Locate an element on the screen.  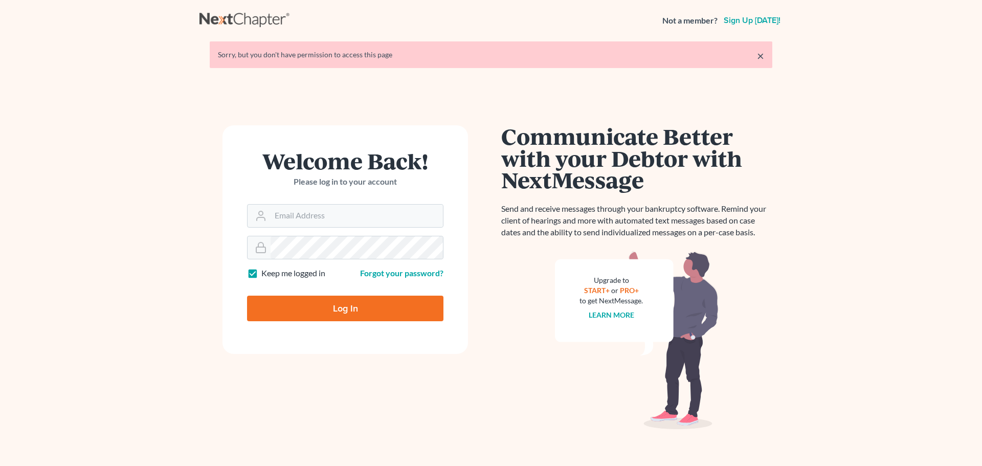
input: Email Address is located at coordinates (356, 216).